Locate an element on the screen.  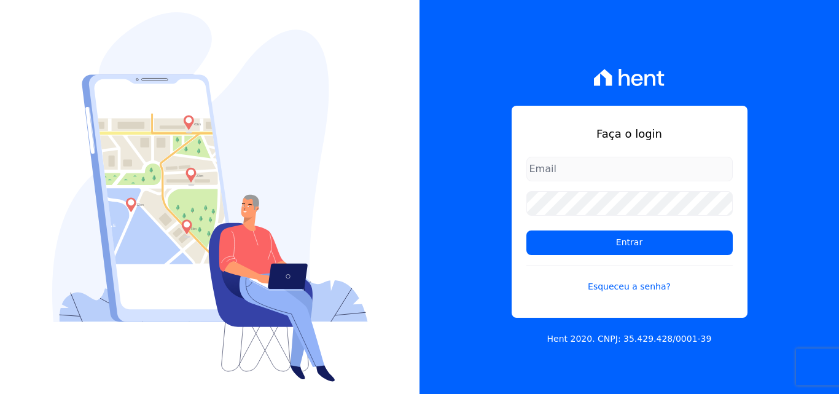
p: Hent 2020. CNPJ: 35.429.428/0001-39 is located at coordinates (629, 338).